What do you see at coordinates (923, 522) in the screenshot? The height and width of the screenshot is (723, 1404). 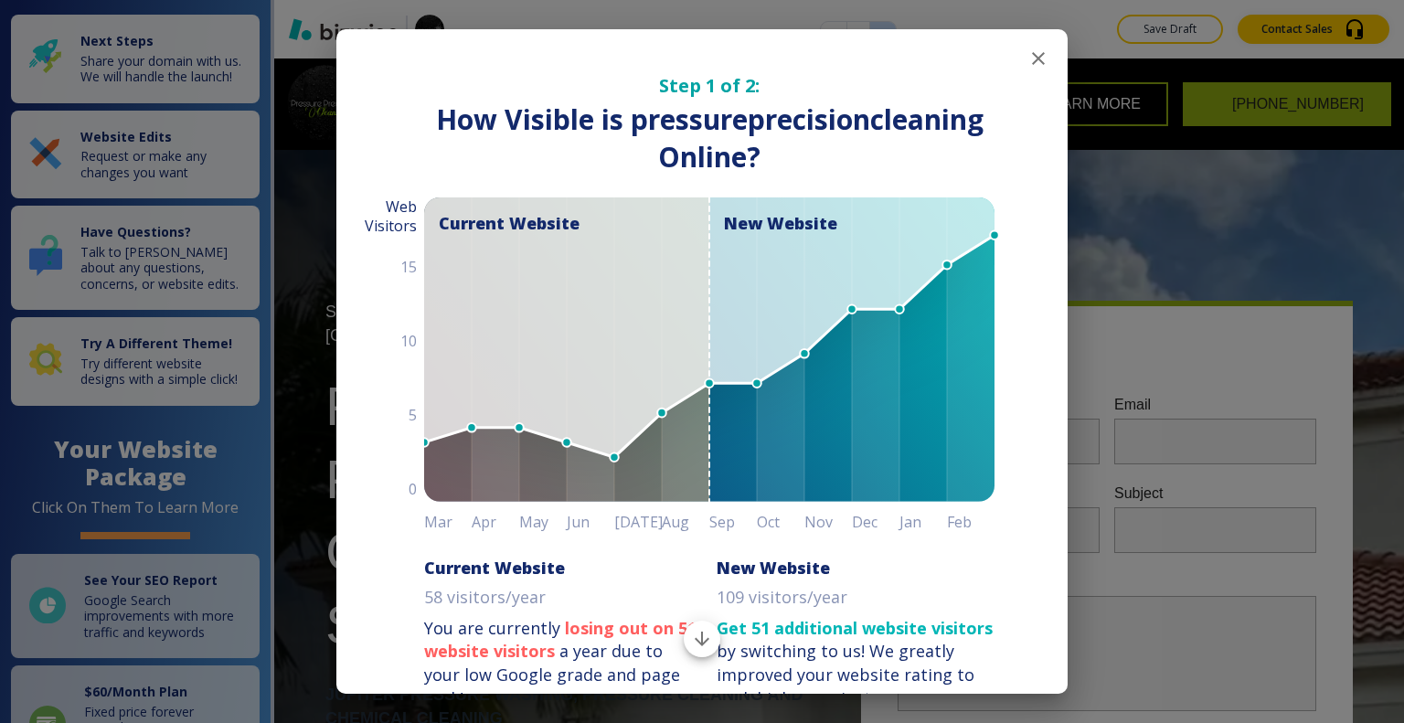 I see `h6: Jan` at bounding box center [923, 522].